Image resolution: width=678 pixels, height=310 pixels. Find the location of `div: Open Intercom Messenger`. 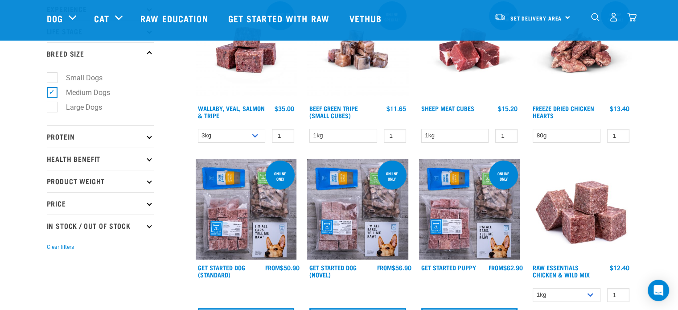

div: Open Intercom Messenger is located at coordinates (658, 290).